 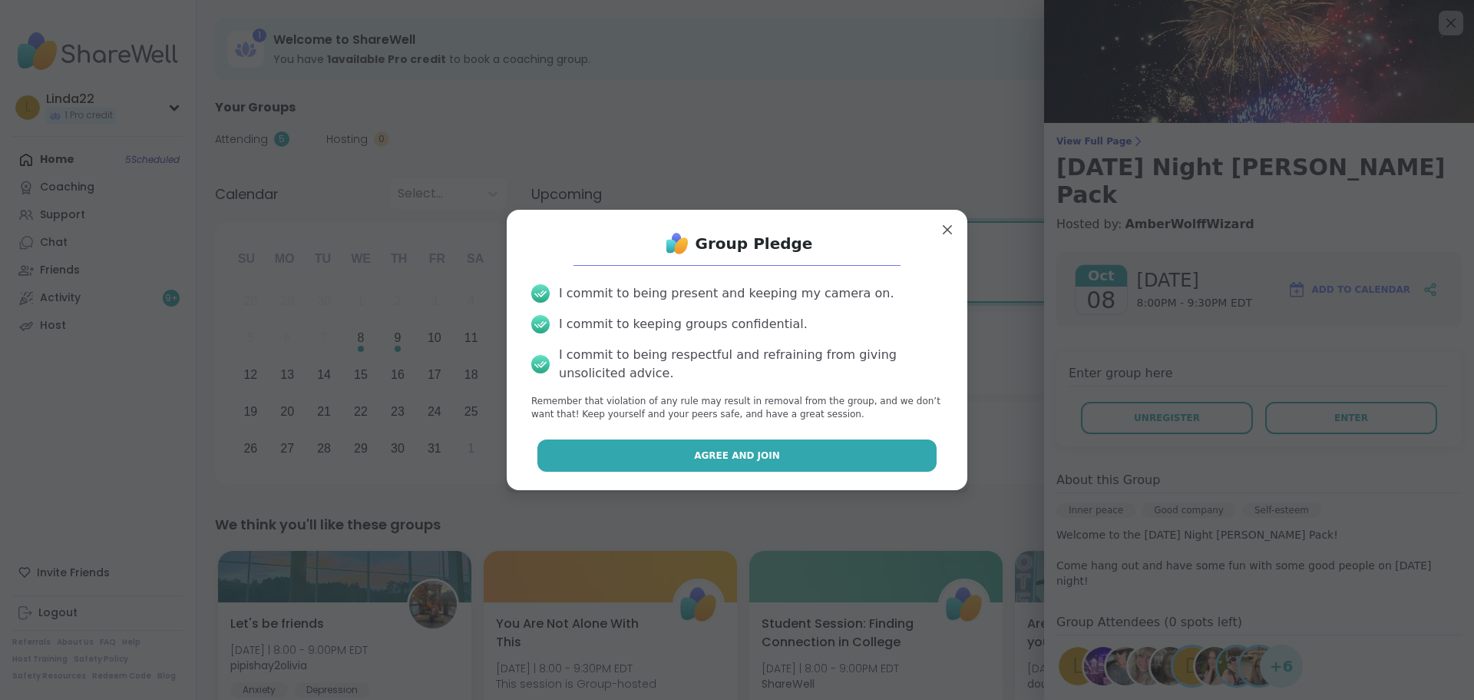 What do you see at coordinates (751, 364) in the screenshot?
I see `div: I commit to being respectful and refraining from giving unsolicited advice.` at bounding box center [751, 364].